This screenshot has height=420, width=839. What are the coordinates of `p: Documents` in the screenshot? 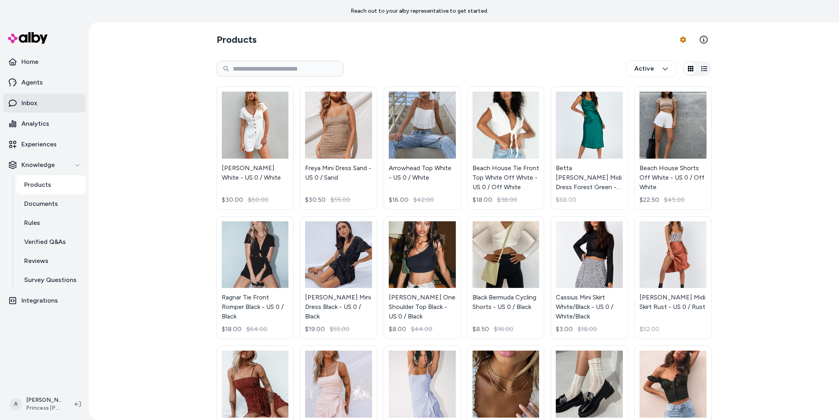 It's located at (41, 204).